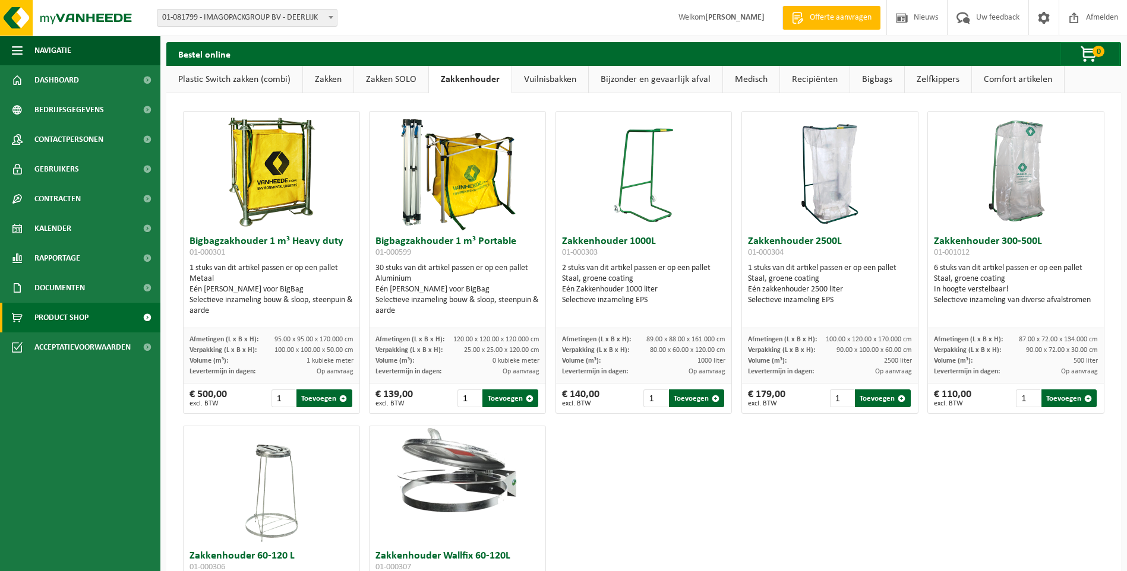  Describe the element at coordinates (830, 248) in the screenshot. I see `h3: Zakkenhouder 2500L` at that location.